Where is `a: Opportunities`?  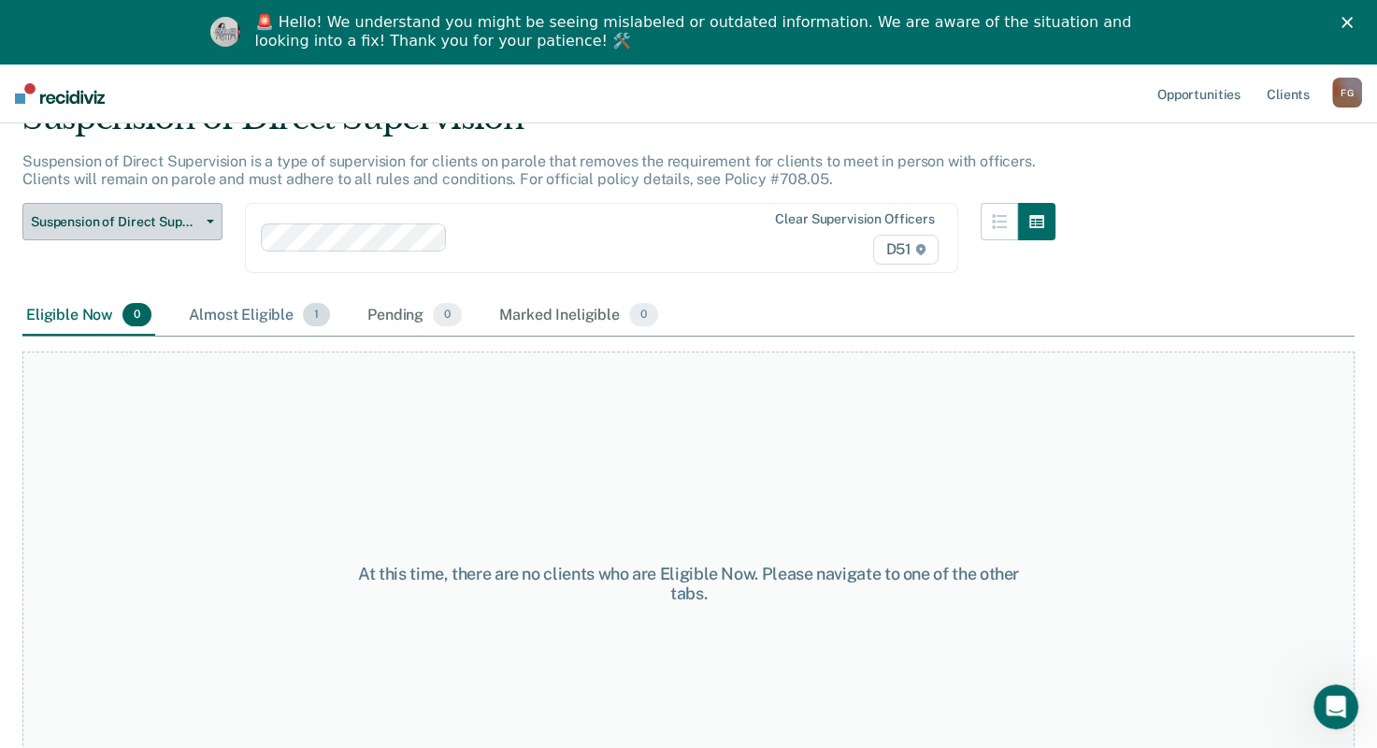
a: Opportunities is located at coordinates (1199, 94).